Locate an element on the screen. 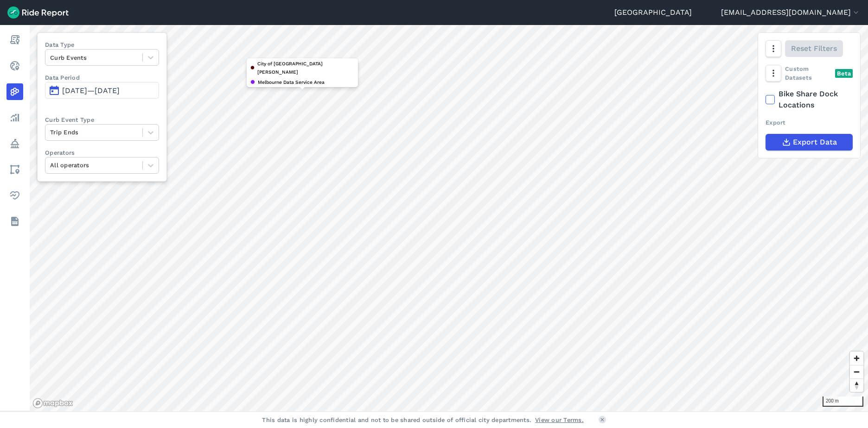 This screenshot has width=868, height=428. label: Bike Share Dock Locations is located at coordinates (809, 100).